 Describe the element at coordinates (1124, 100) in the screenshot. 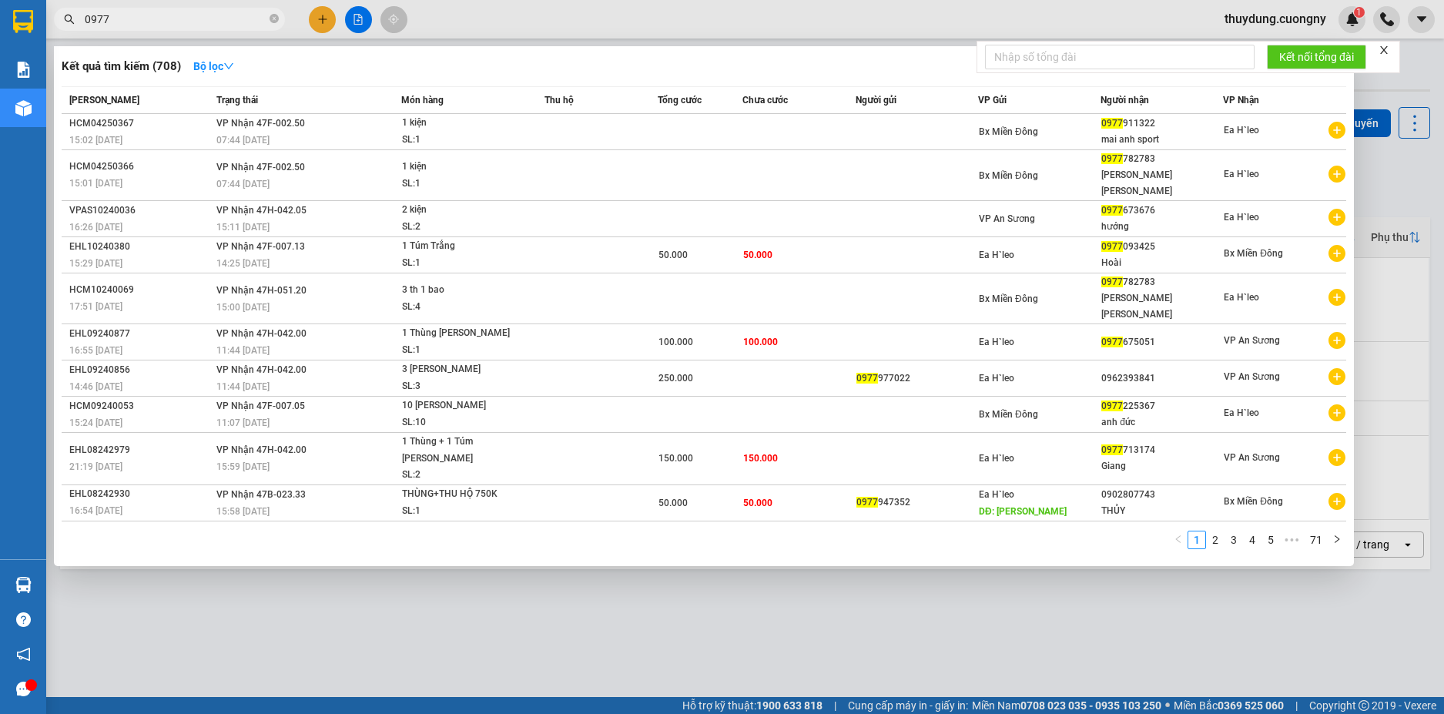

I see `span: Người nhận` at that location.